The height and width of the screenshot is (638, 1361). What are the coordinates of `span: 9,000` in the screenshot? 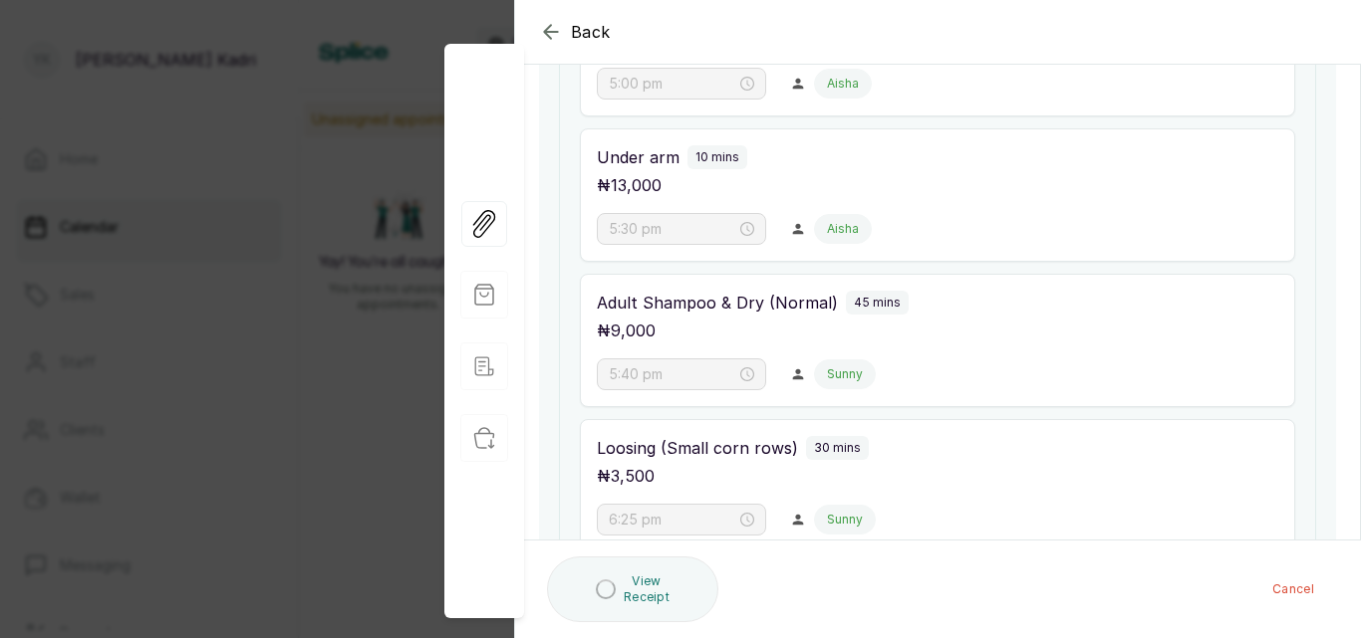 It's located at (632, 331).